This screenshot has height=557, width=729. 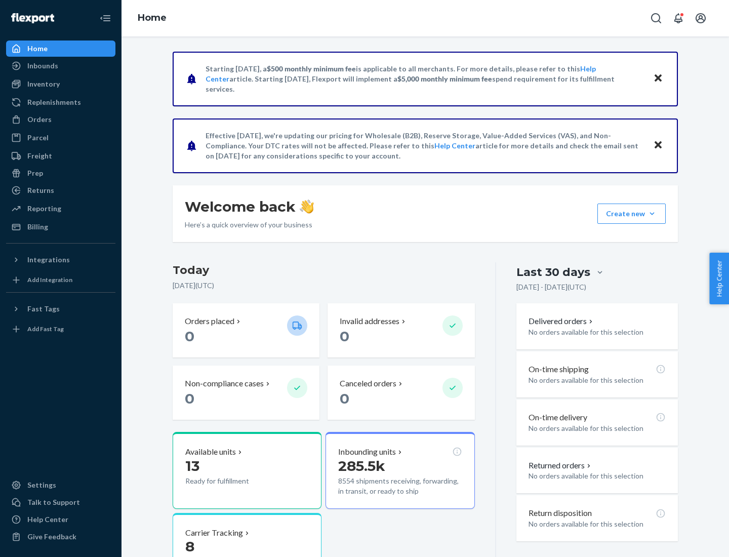 I want to click on a: Reporting, so click(x=61, y=209).